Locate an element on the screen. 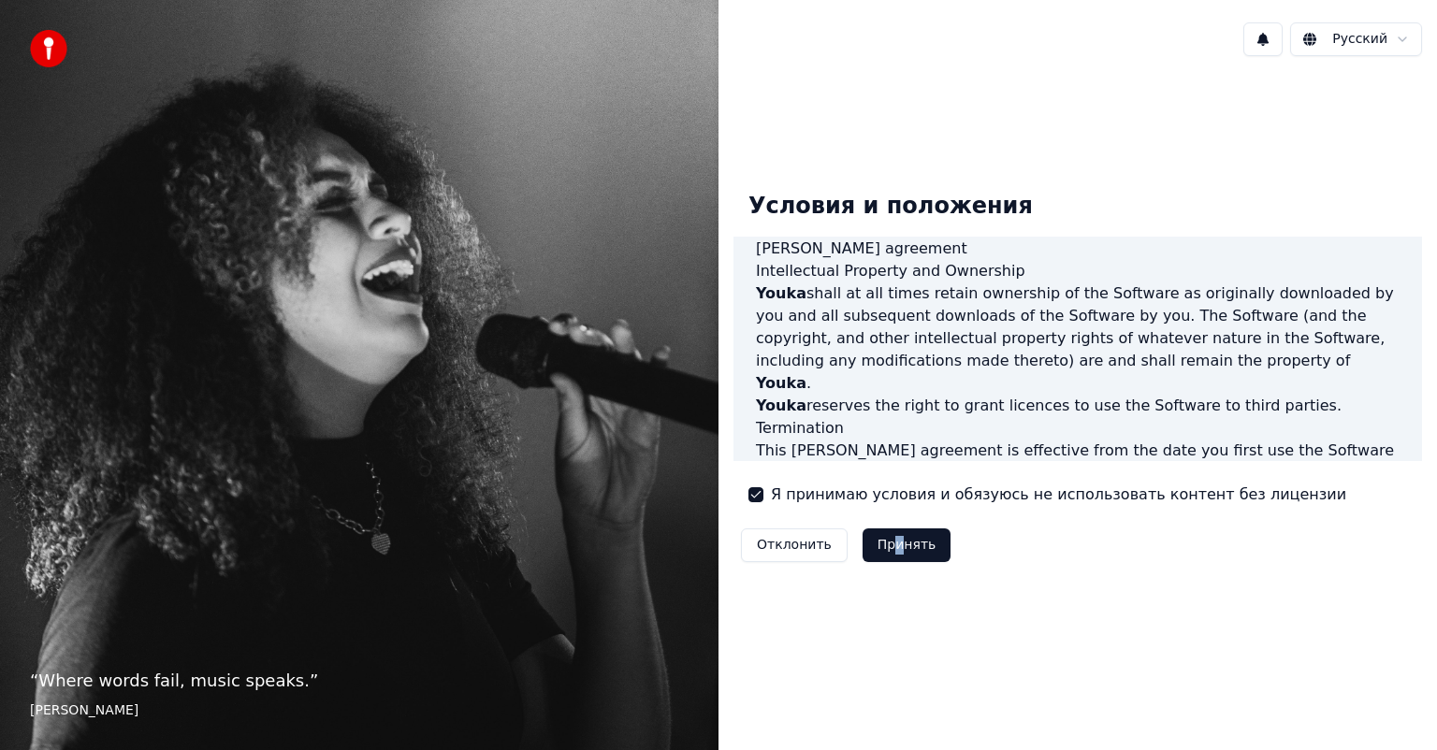  p: shall at all times retain ownership of the Software as originally downloaded by you and all subse... is located at coordinates (1078, 339).